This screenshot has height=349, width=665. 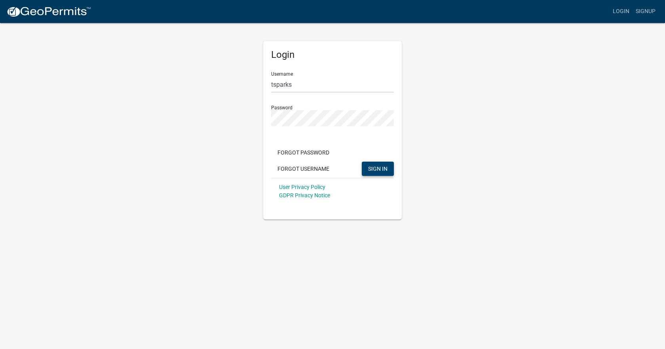 I want to click on h5: Login, so click(x=333, y=55).